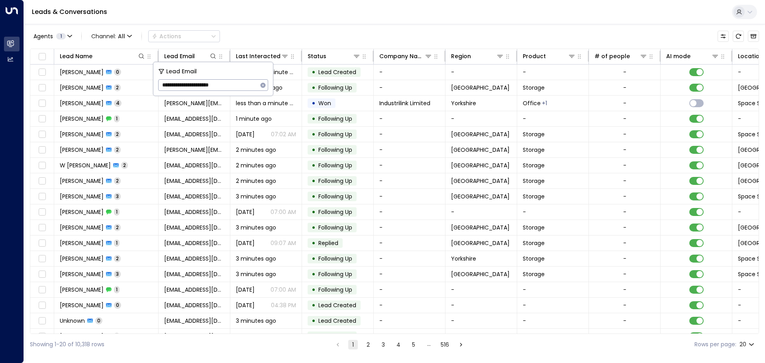  Describe the element at coordinates (531, 103) in the screenshot. I see `span: Office` at that location.